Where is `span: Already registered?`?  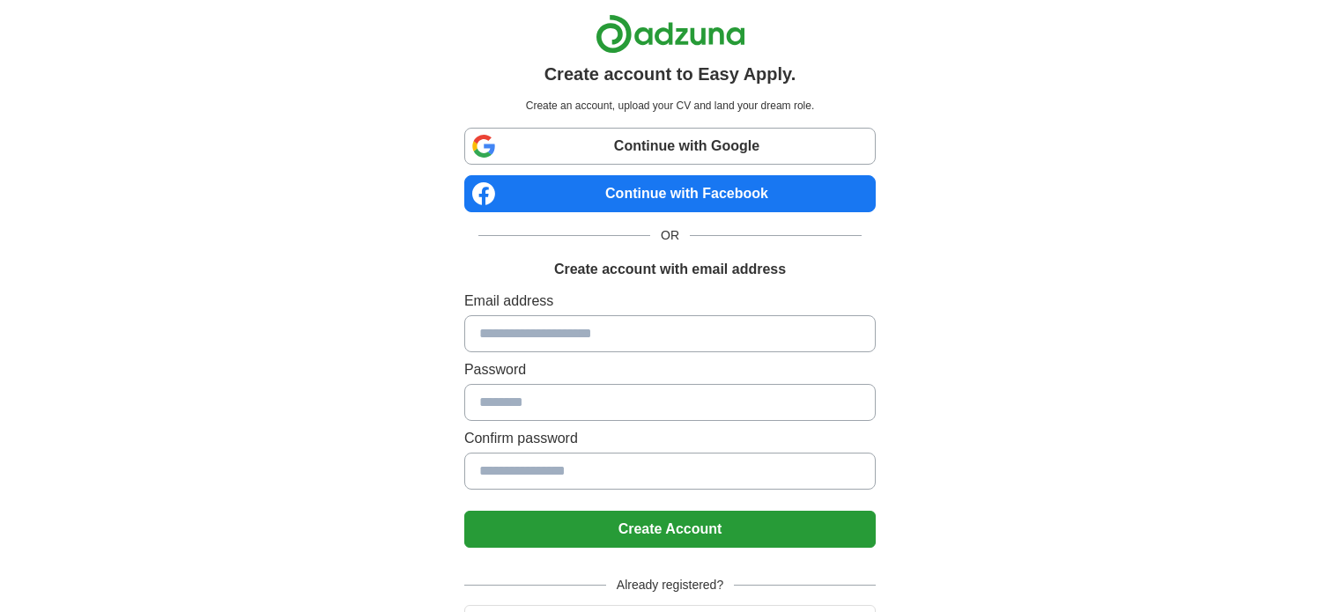
span: Already registered? is located at coordinates (670, 585).